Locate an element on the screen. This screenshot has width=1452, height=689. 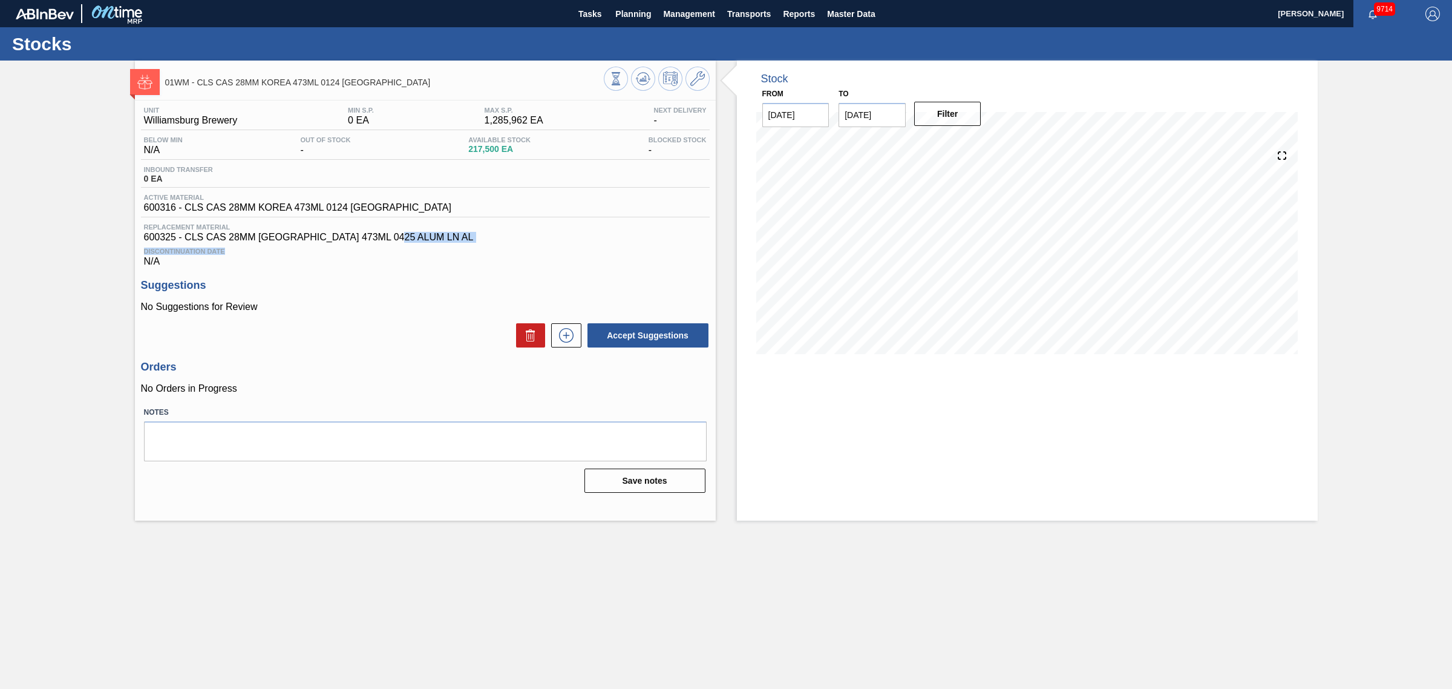
label: to is located at coordinates (844, 94).